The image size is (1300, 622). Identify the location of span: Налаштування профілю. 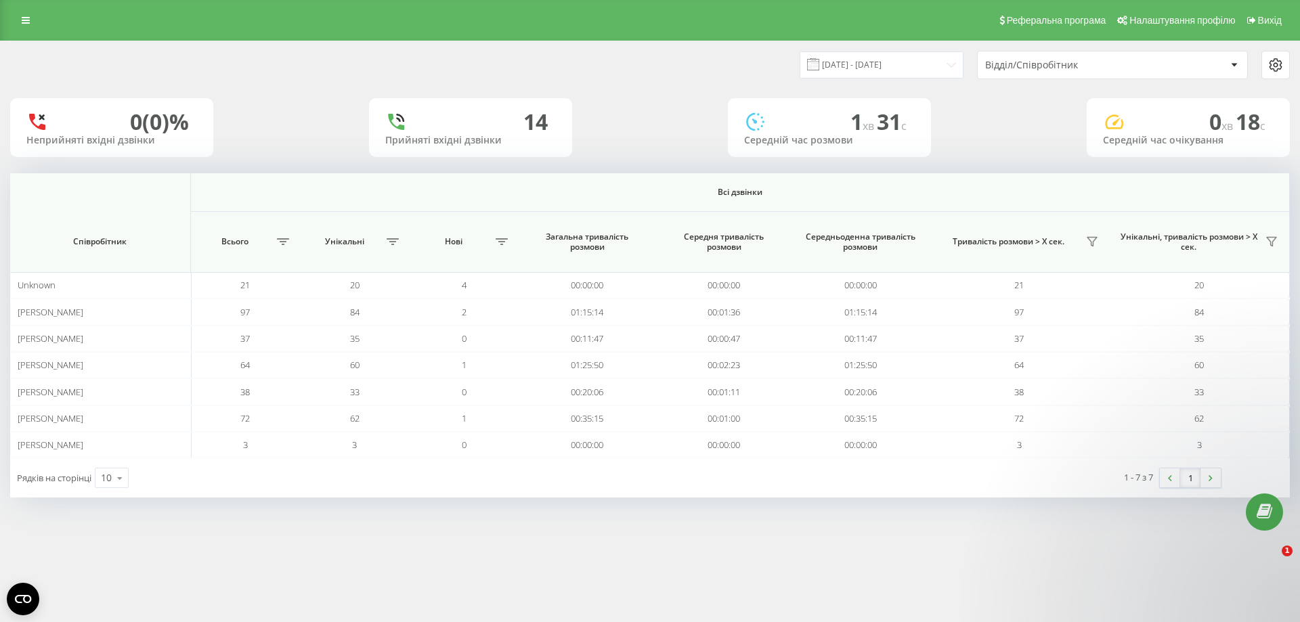
(1182, 20).